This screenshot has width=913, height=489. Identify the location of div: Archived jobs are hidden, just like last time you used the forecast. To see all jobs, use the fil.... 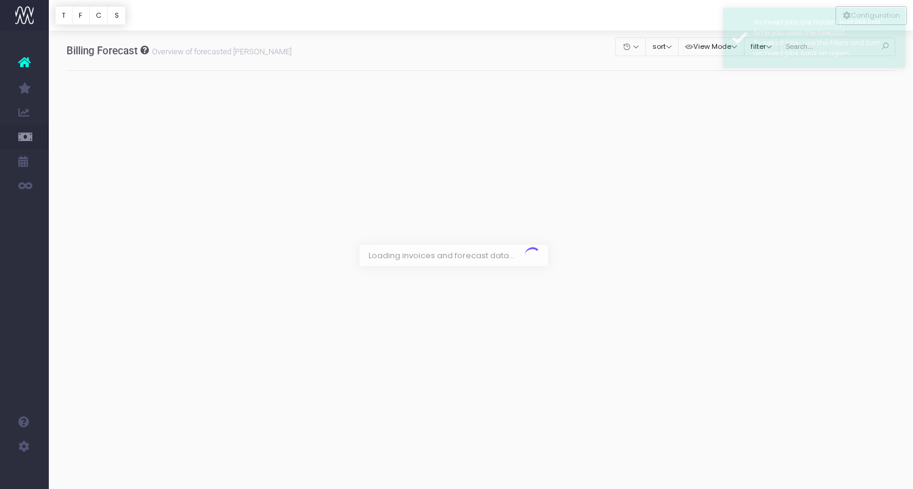
(824, 38).